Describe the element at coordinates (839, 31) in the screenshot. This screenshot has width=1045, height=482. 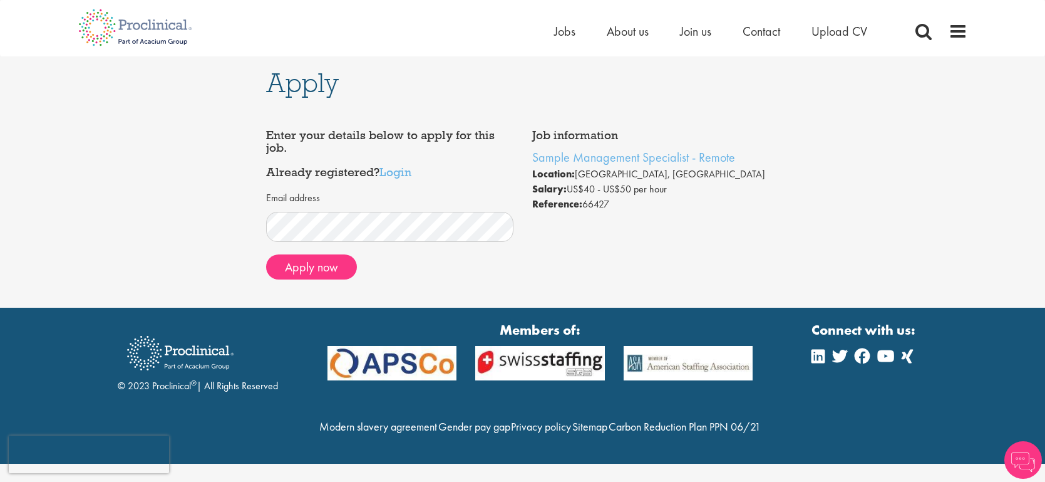
I see `a: Upload CV` at that location.